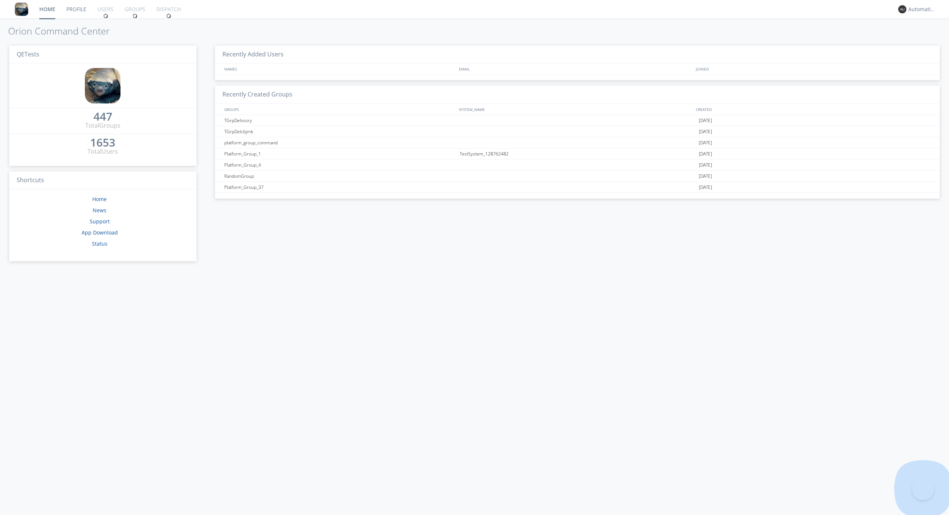 The height and width of the screenshot is (515, 949). Describe the element at coordinates (103, 142) in the screenshot. I see `div: 1653` at that location.